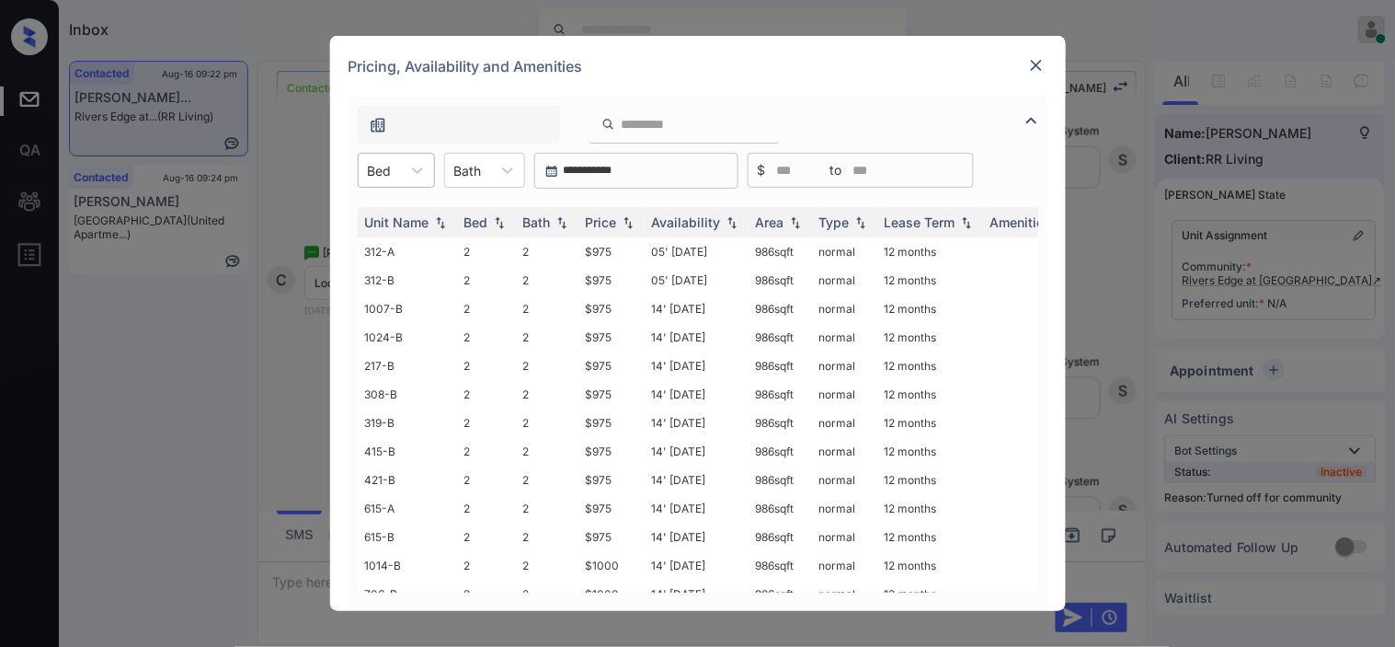 The image size is (1395, 647). I want to click on td: 312-A, so click(407, 251).